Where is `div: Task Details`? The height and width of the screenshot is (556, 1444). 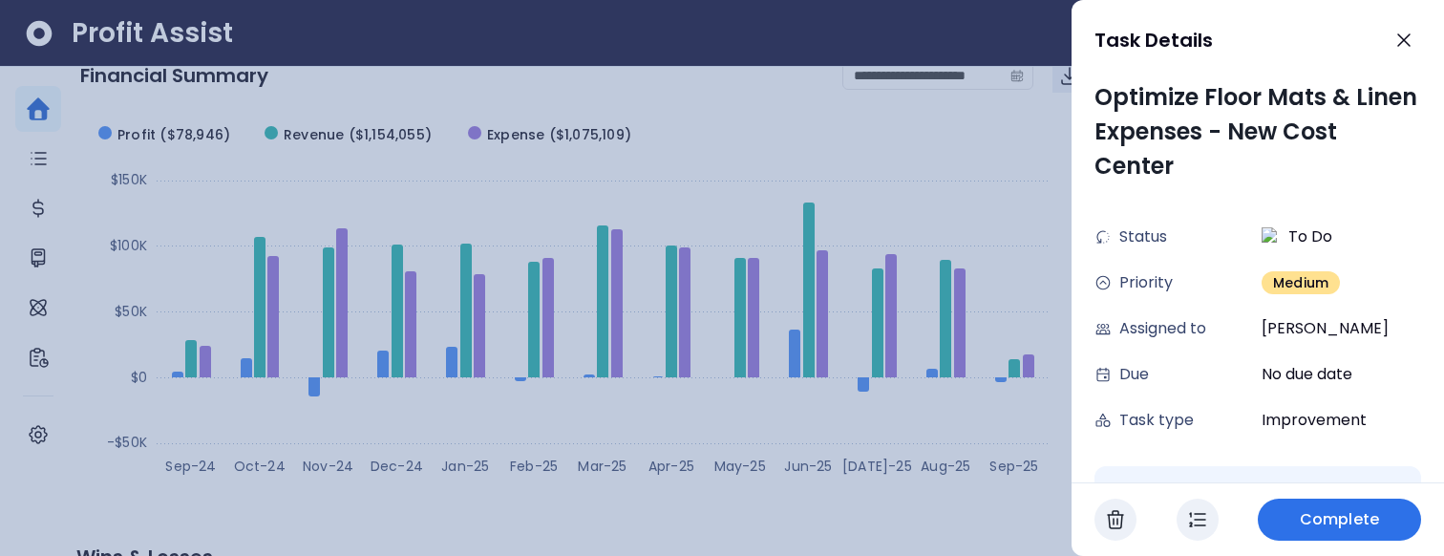
div: Task Details is located at coordinates (1233, 40).